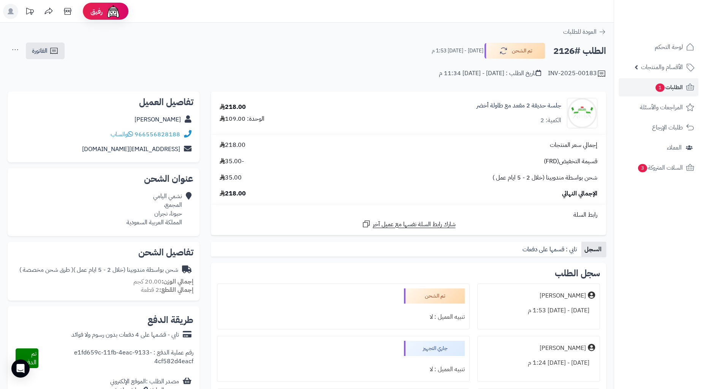 The image size is (703, 389). Describe the element at coordinates (550, 250) in the screenshot. I see `a: تابي : قسمها على دفعات` at that location.